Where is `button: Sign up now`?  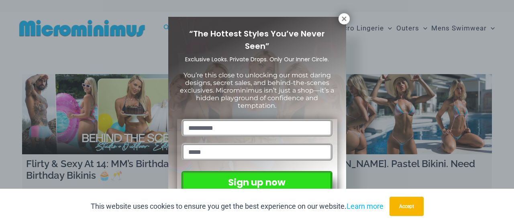
button: Sign up now is located at coordinates (257, 183).